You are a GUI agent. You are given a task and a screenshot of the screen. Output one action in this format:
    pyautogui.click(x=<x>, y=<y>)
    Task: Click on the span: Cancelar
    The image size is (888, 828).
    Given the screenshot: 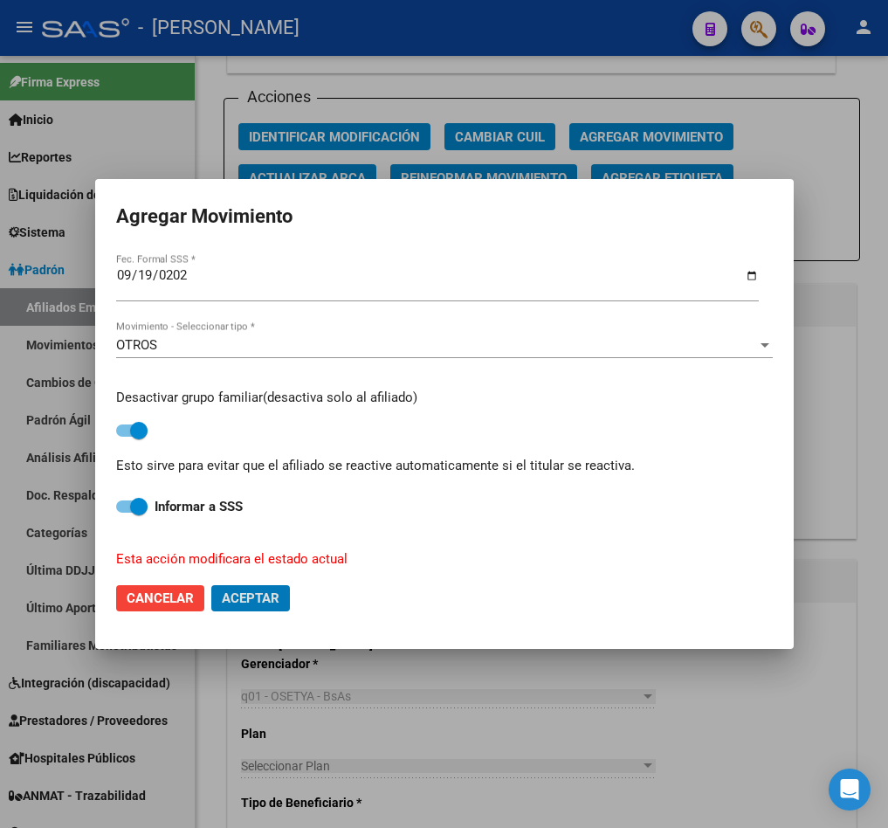 What is the action you would take?
    pyautogui.click(x=160, y=598)
    